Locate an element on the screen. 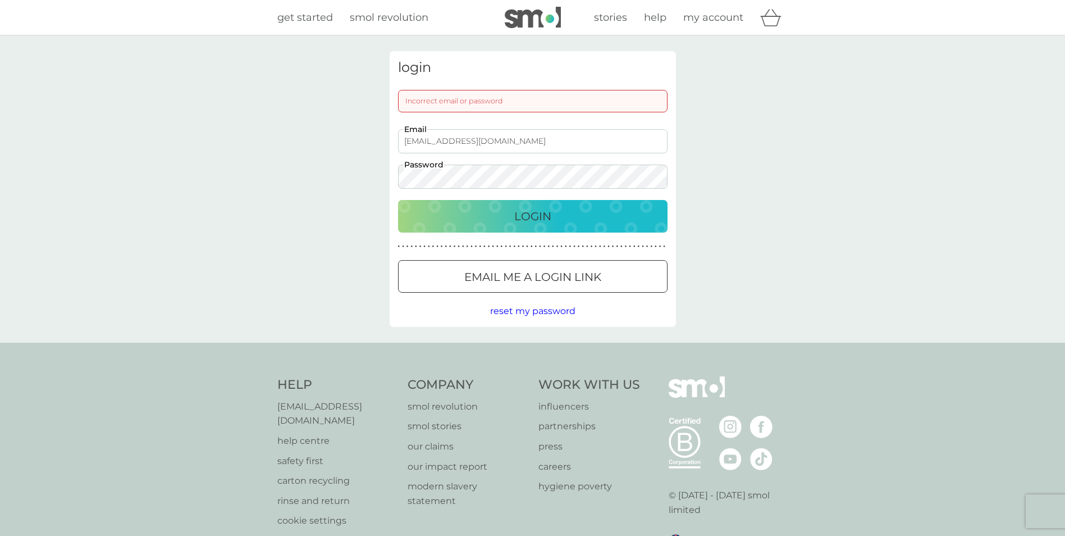 This screenshot has width=1065, height=536. a: influencers is located at coordinates (589, 406).